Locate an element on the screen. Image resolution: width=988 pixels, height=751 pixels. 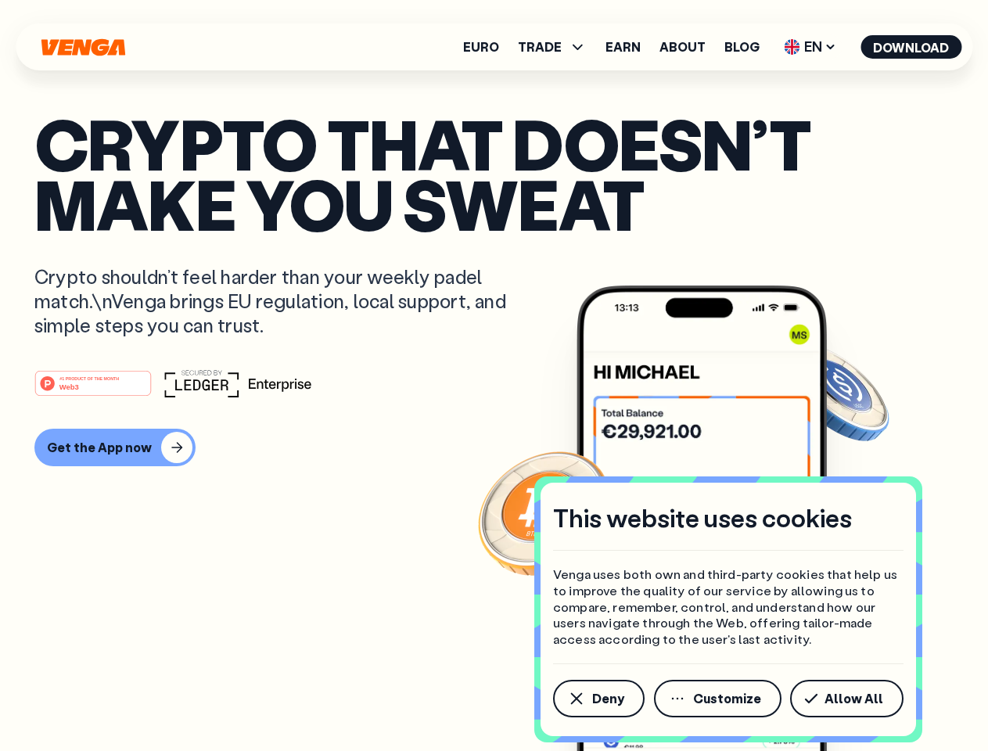
h4: This website uses cookies is located at coordinates (702, 518).